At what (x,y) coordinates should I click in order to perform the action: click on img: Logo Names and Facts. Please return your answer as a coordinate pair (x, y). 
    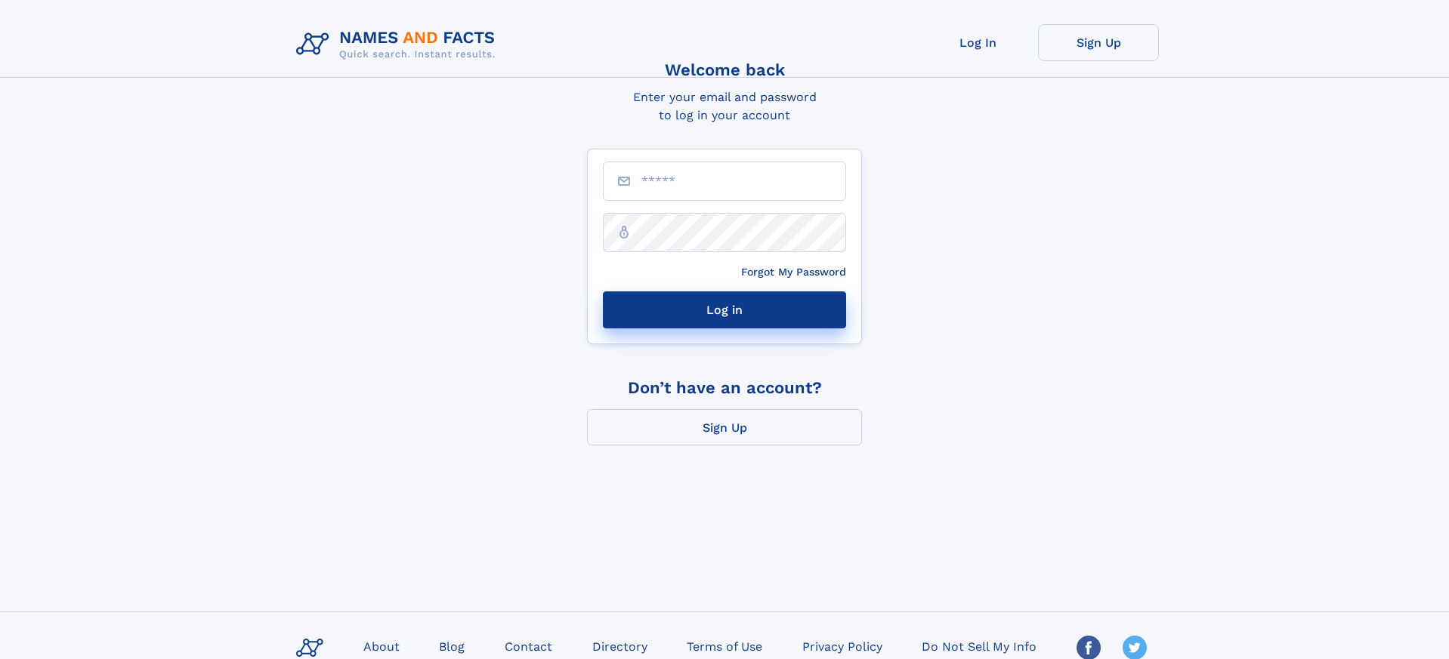
    Looking at the image, I should click on (399, 45).